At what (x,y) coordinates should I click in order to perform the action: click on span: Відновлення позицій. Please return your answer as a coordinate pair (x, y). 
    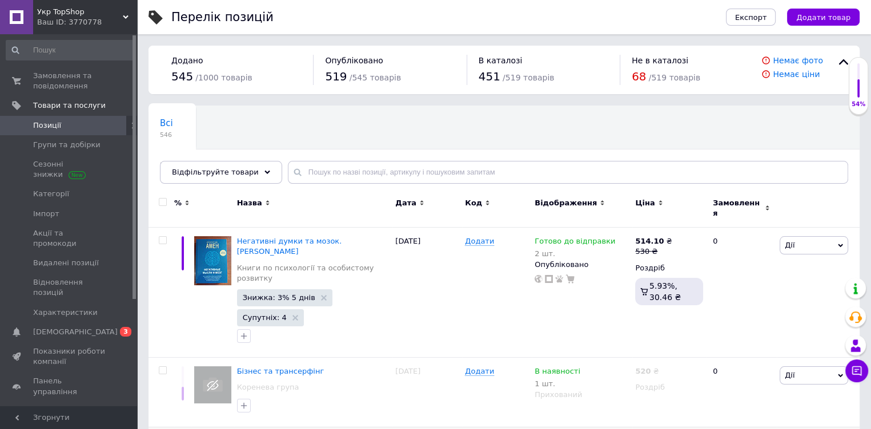
    Looking at the image, I should click on (69, 288).